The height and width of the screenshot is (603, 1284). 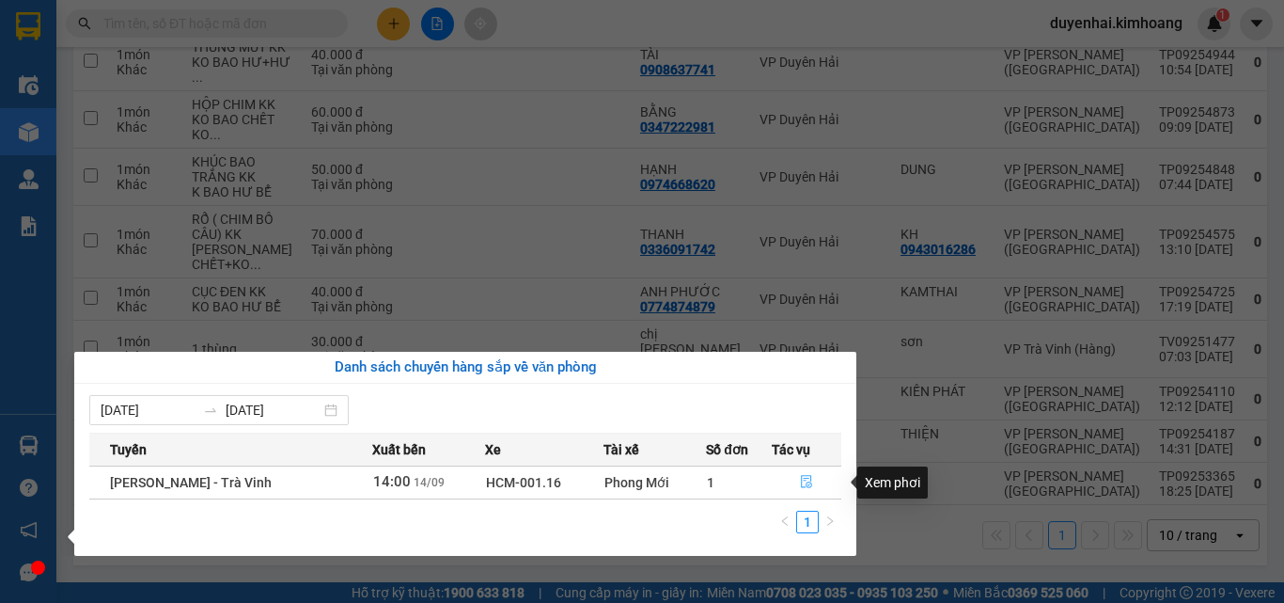 I want to click on li: Previous Page, so click(x=785, y=522).